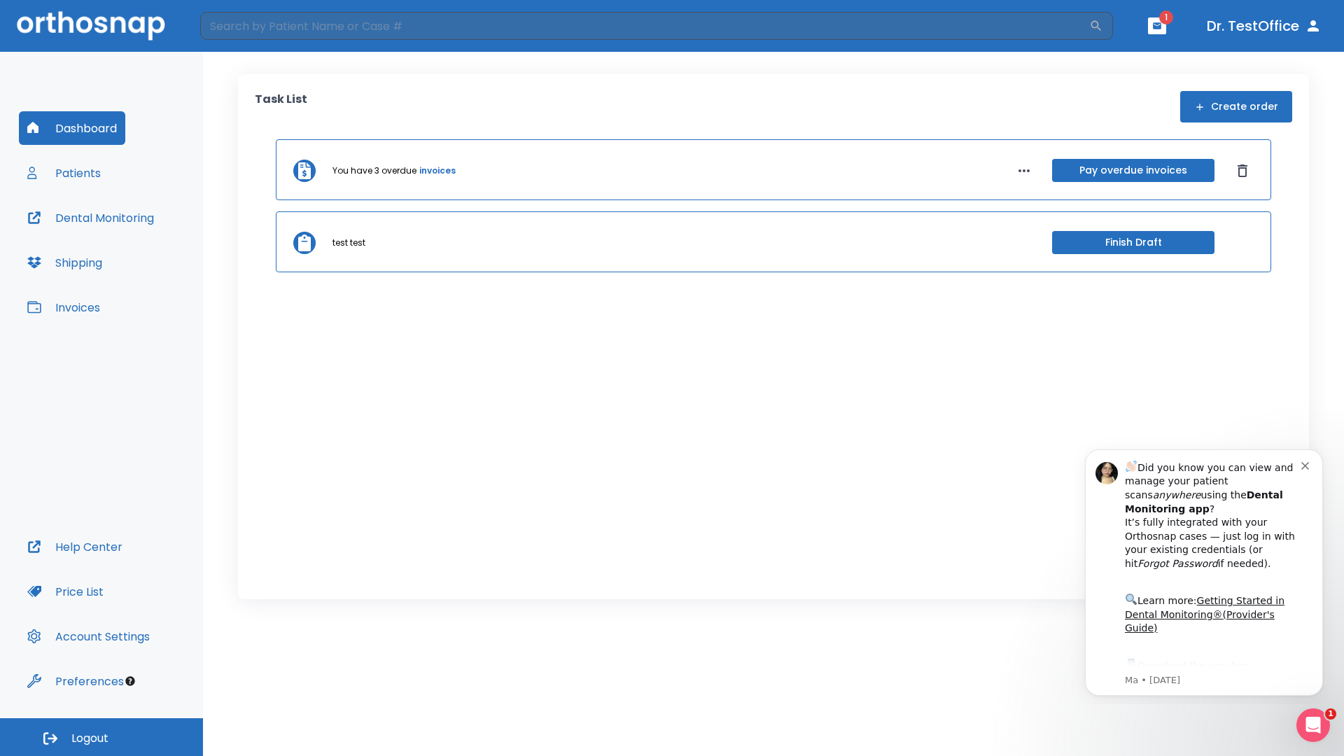  I want to click on div: Download the app: | ​ Let us know if you need help getting started!, so click(149, 255).